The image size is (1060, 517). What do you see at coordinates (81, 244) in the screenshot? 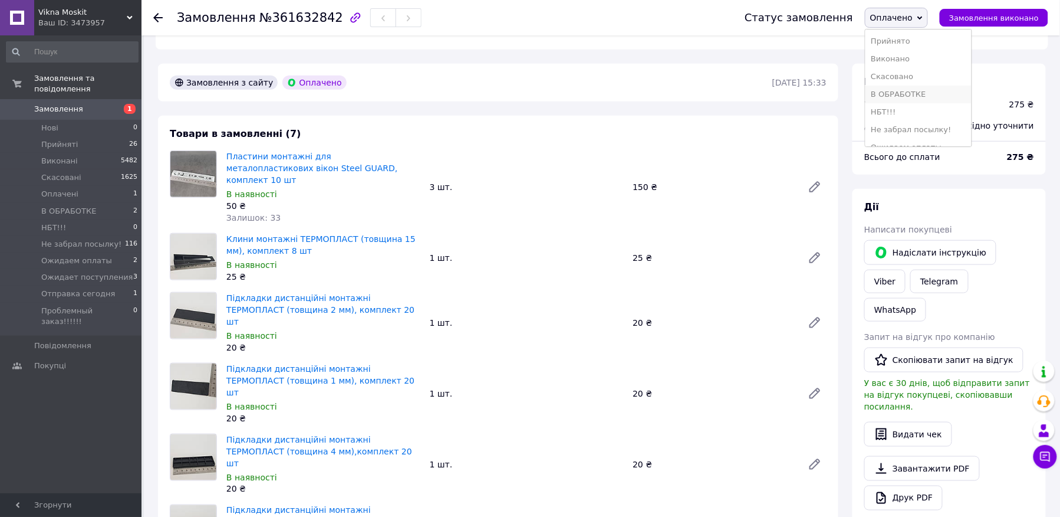
I see `span: Не забрал посылку!` at bounding box center [81, 244].